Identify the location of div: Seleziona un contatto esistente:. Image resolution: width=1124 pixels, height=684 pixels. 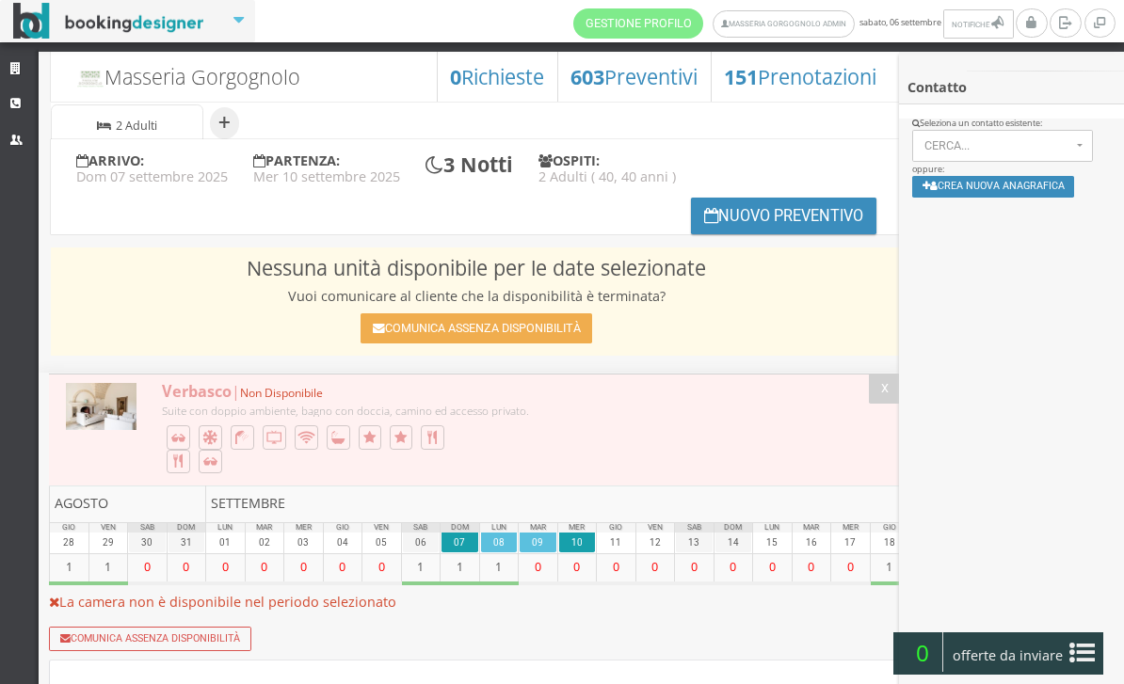
(1012, 123).